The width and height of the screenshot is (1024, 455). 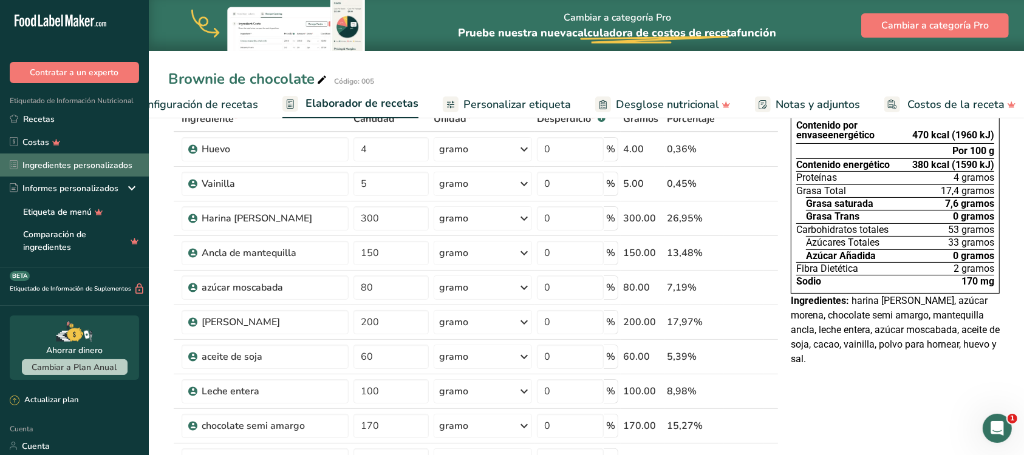 What do you see at coordinates (185, 104) in the screenshot?
I see `a: Configuración de recetas` at bounding box center [185, 104].